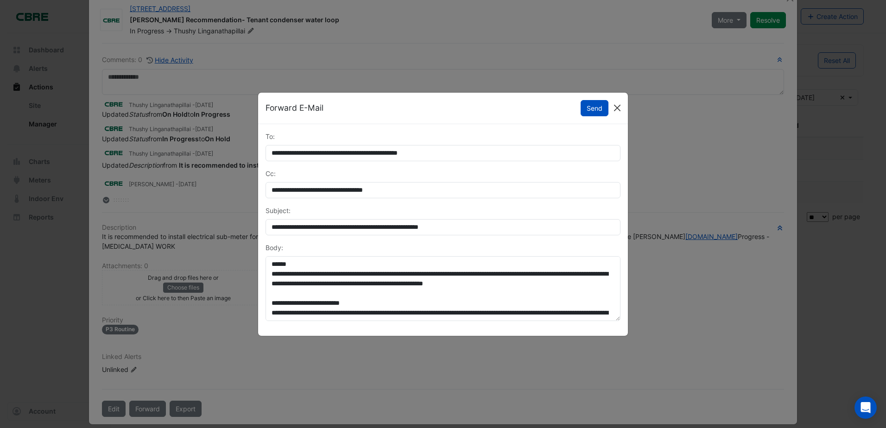 The height and width of the screenshot is (428, 886). Describe the element at coordinates (294, 108) in the screenshot. I see `h5: Forward E-Mail` at that location.